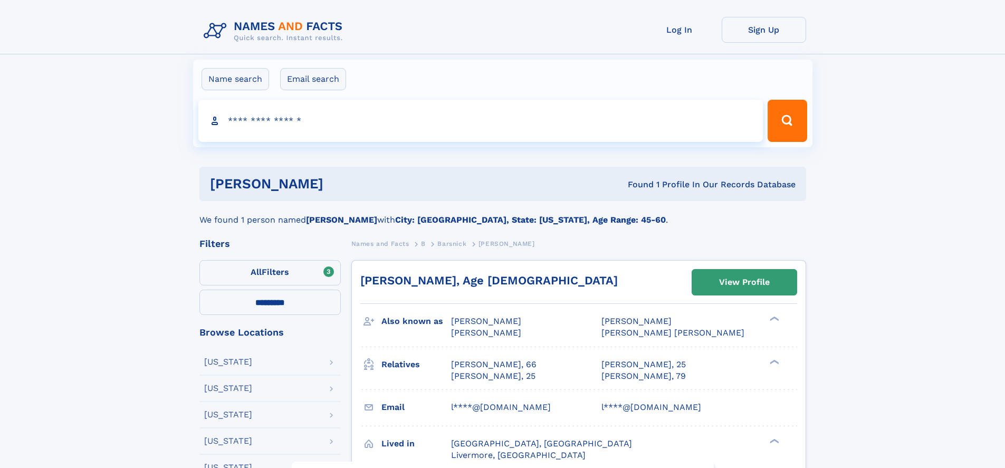 This screenshot has width=1005, height=468. What do you see at coordinates (416, 365) in the screenshot?
I see `h3: Relatives` at bounding box center [416, 365].